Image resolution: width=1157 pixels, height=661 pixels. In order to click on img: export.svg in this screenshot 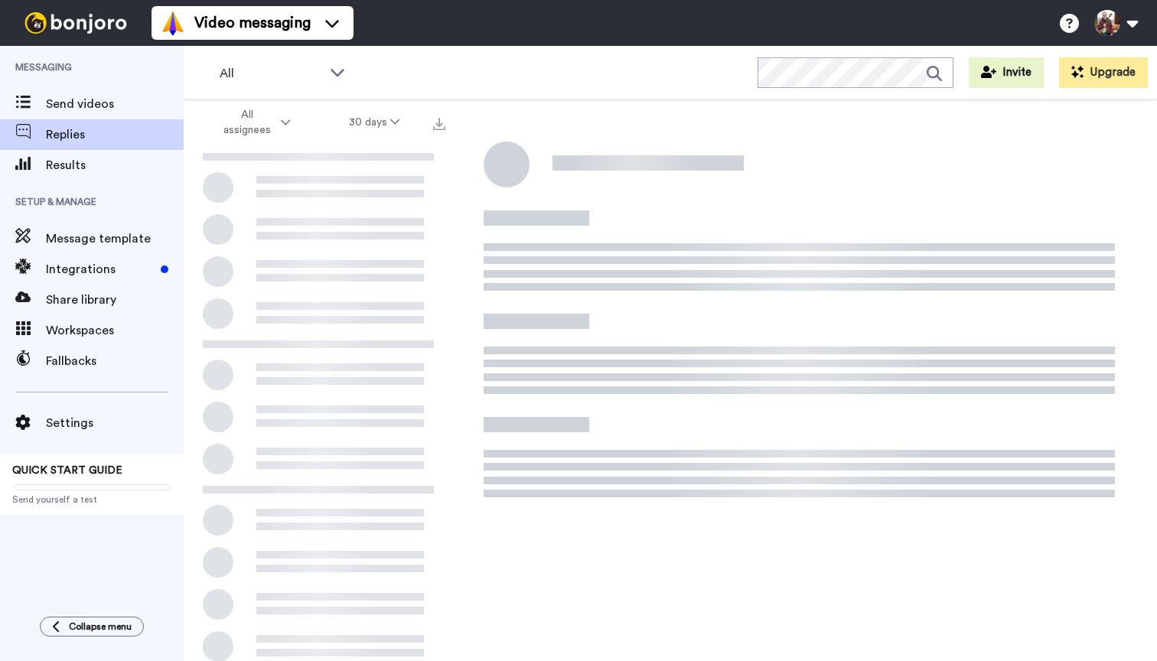, I will do `click(439, 124)`.